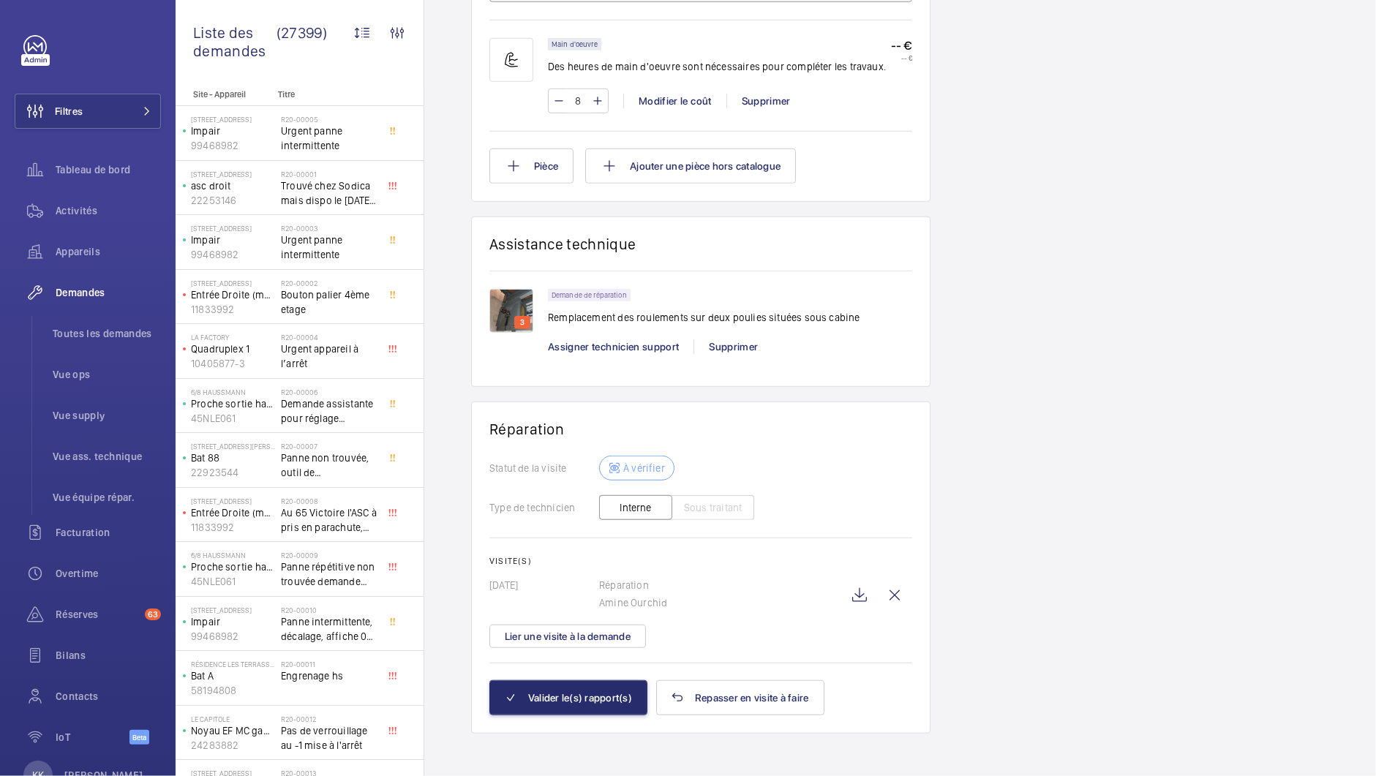  I want to click on span: Beta, so click(139, 737).